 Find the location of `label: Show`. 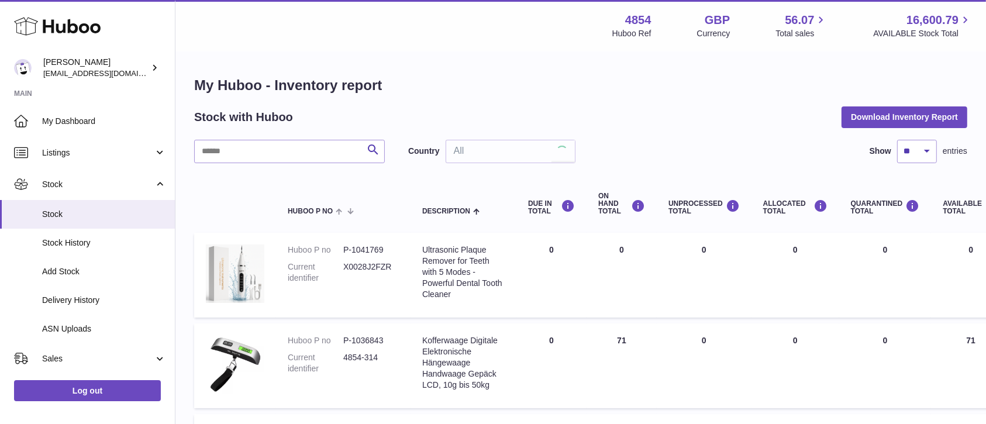

label: Show is located at coordinates (880, 151).